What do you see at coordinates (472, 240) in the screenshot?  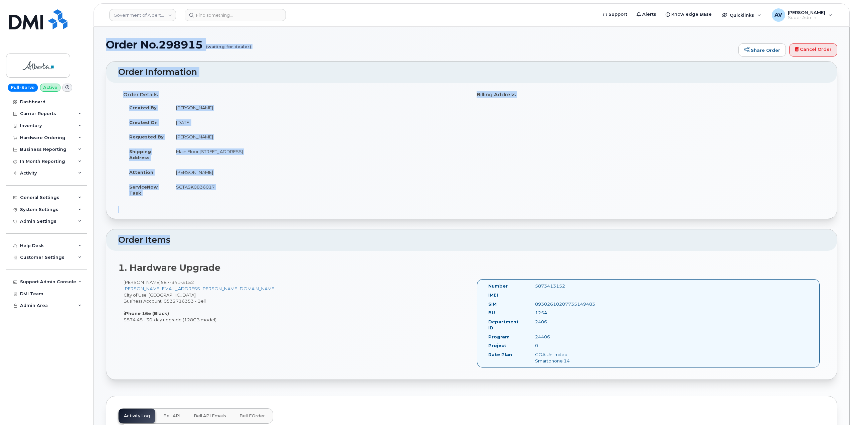 I see `h2: Order Items` at bounding box center [472, 240].